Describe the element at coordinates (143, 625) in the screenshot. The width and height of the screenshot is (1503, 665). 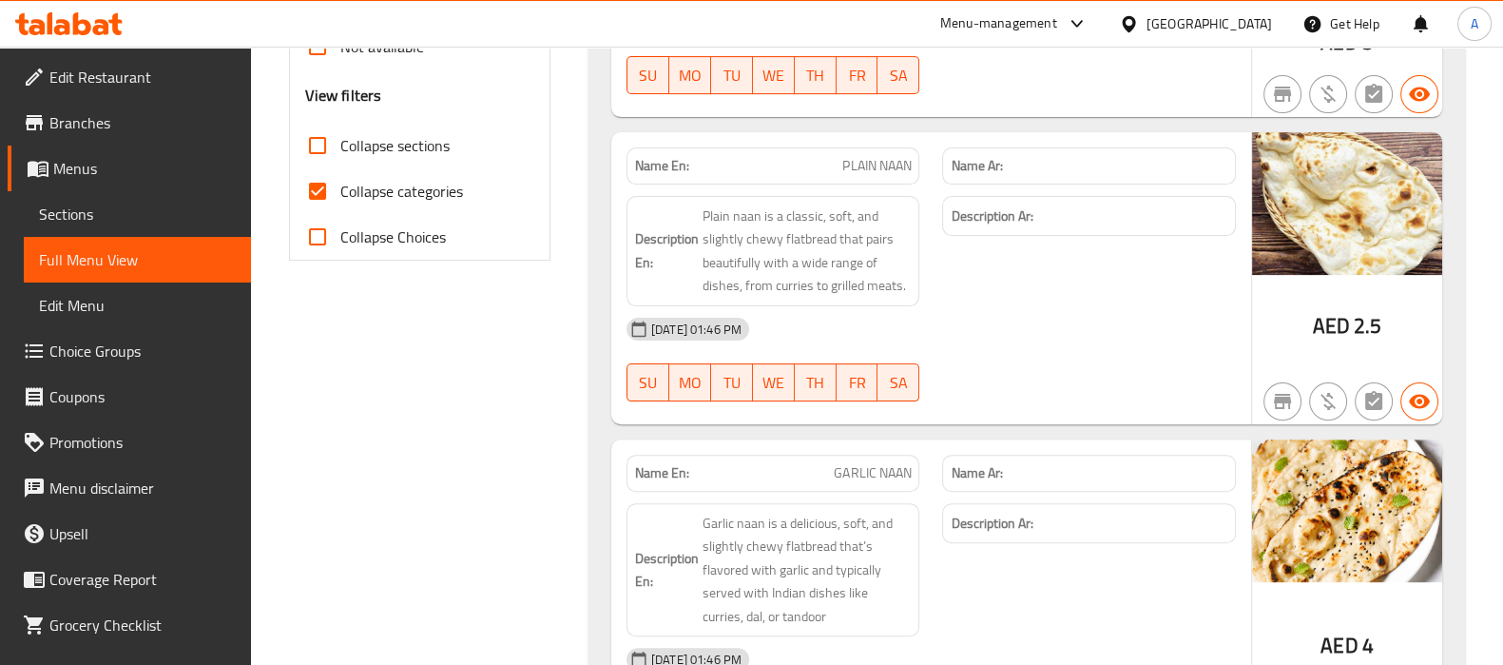
I see `span: Grocery Checklist` at that location.